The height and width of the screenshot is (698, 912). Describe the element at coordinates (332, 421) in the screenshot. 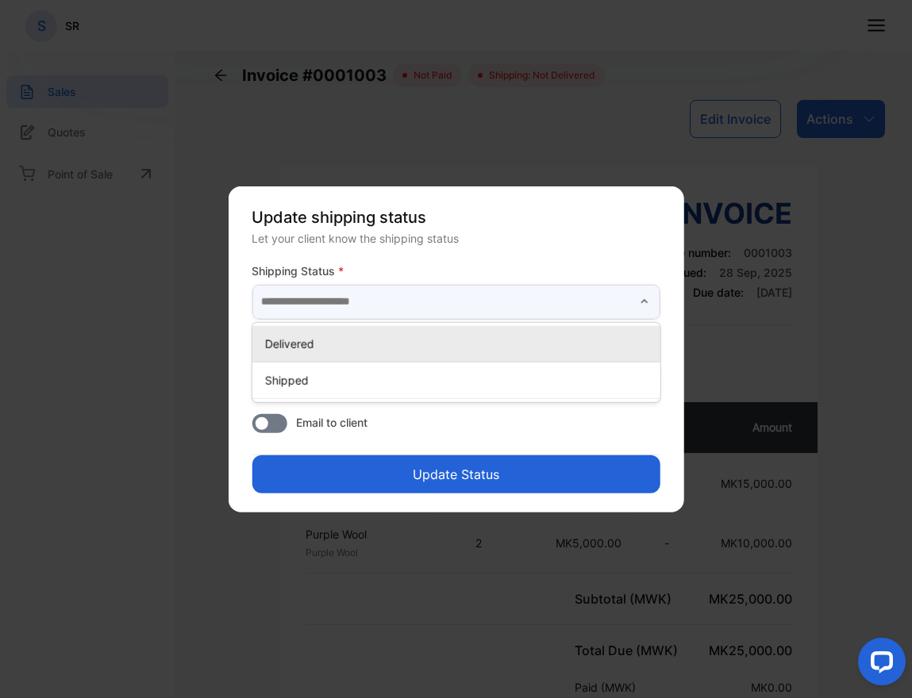

I see `span: Email to client` at that location.